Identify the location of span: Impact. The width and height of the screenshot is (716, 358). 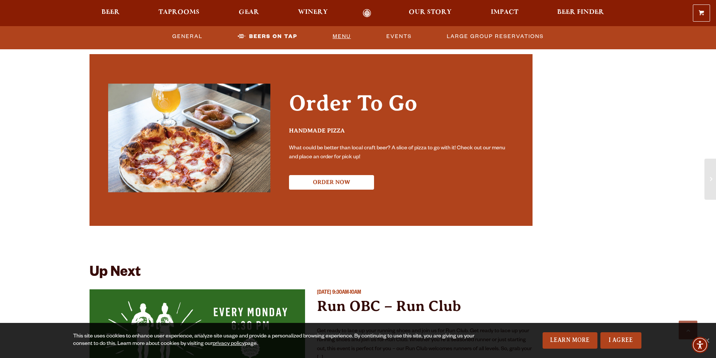
(505, 12).